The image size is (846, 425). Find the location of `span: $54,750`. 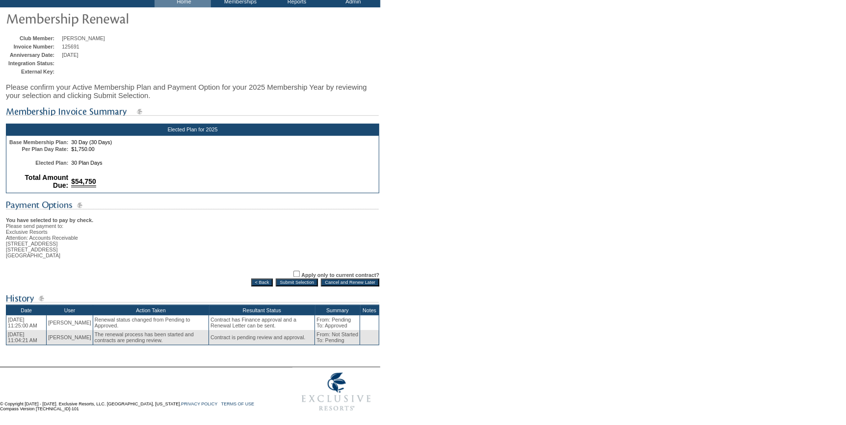

span: $54,750 is located at coordinates (83, 182).